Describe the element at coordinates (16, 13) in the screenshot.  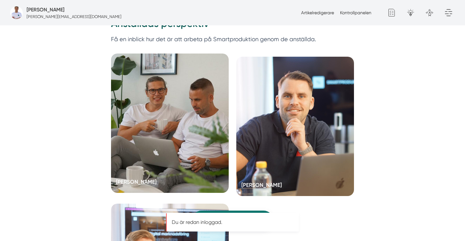
I see `img: foretagsbild-pa-smartproduktion-en-webbyraer-i-dalarnas-lan.png` at that location.